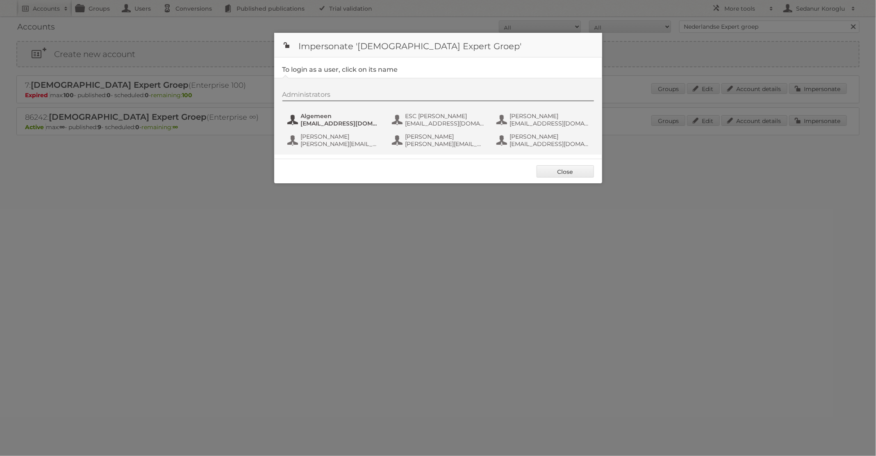  Describe the element at coordinates (565, 171) in the screenshot. I see `a: Close` at that location.